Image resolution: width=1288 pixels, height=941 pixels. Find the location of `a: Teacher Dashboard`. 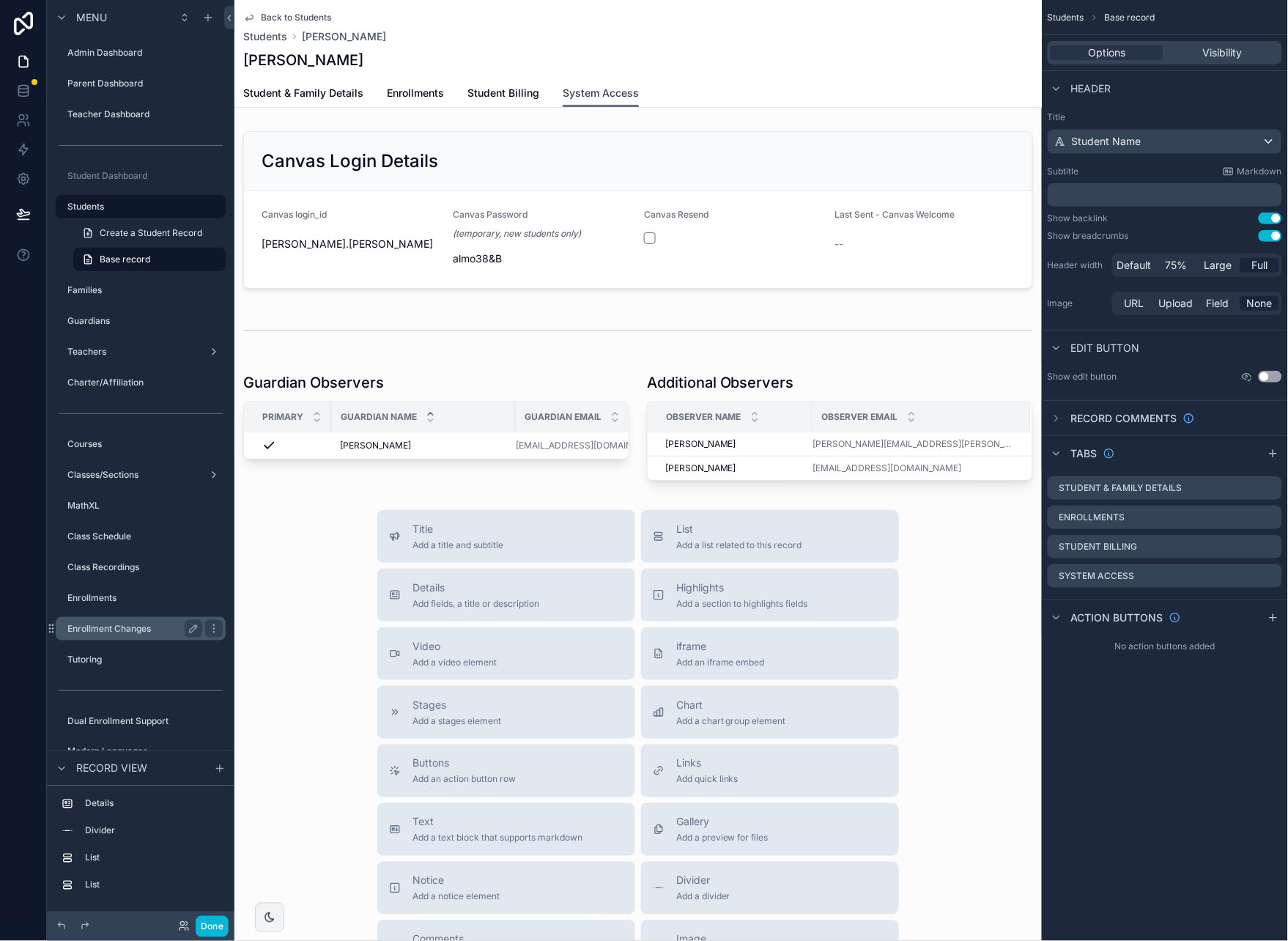

a: Teacher Dashboard is located at coordinates (141, 114).